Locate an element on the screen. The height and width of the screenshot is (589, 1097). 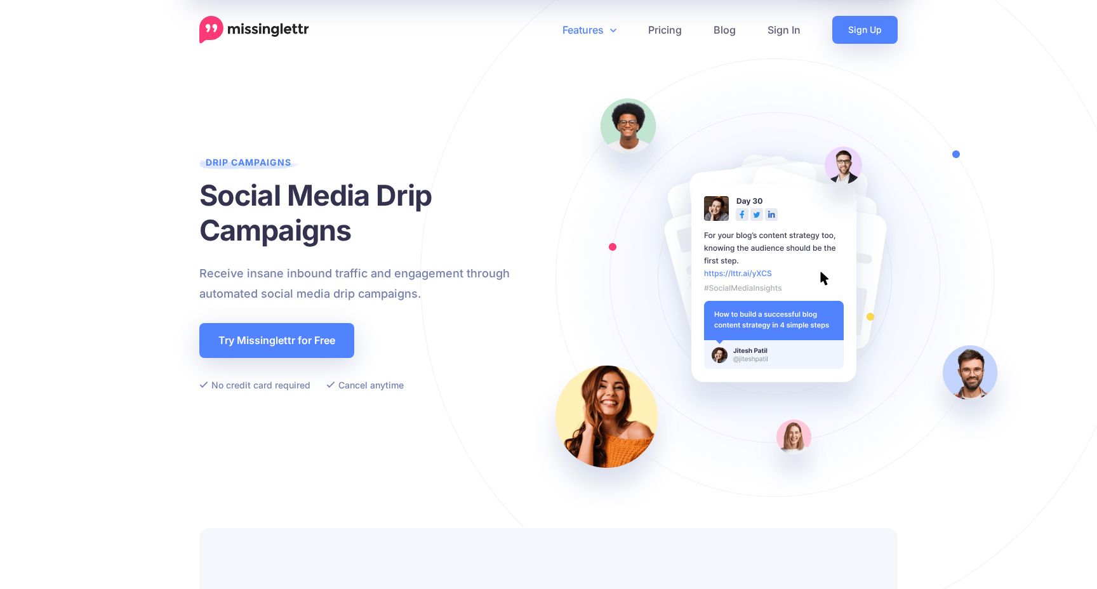
a: Features is located at coordinates (589, 30).